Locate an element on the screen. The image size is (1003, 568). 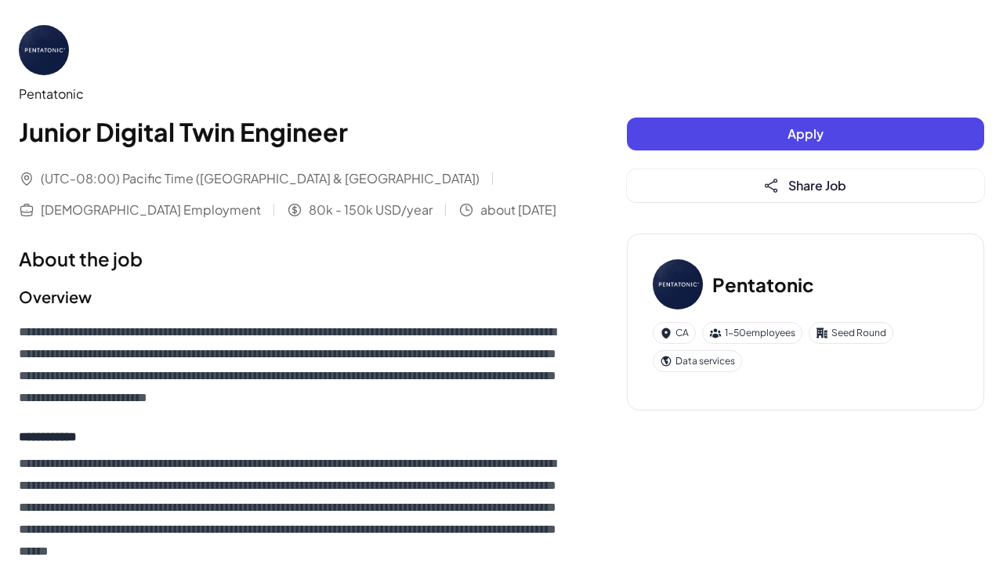
button: Apply is located at coordinates (806, 134).